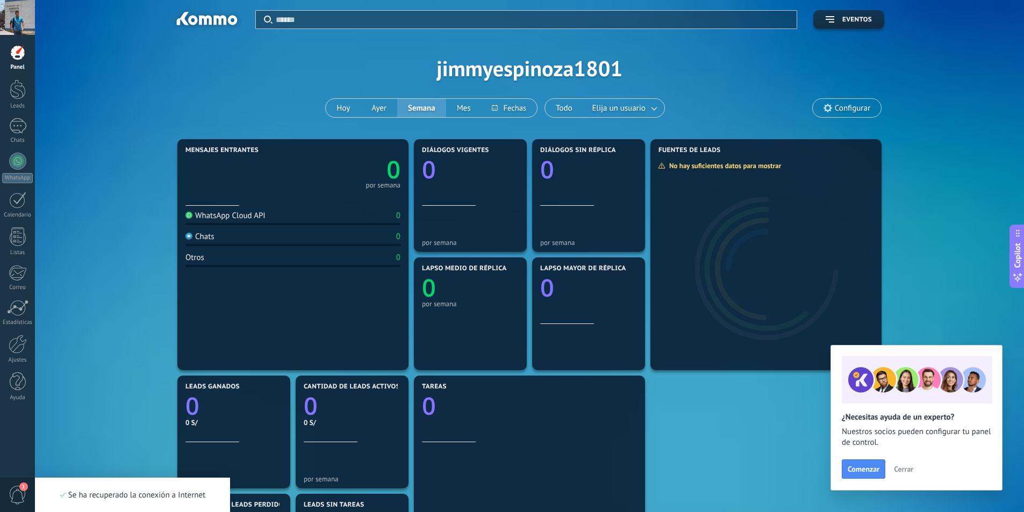  What do you see at coordinates (212, 387) in the screenshot?
I see `span: Leads ganados` at bounding box center [212, 387].